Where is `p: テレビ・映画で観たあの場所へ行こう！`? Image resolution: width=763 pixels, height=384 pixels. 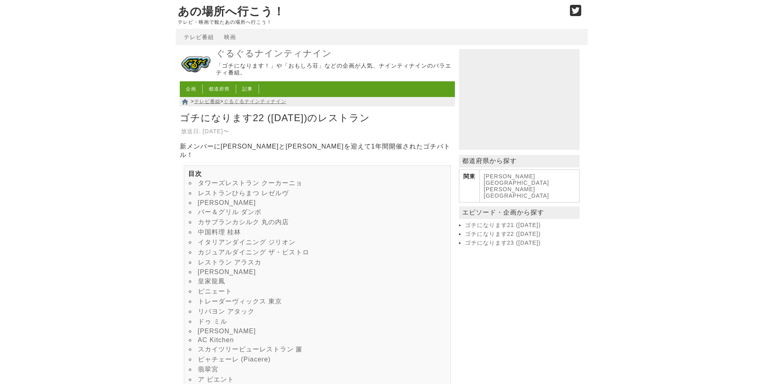 p: テレビ・映画で観たあの場所へ行こう！ is located at coordinates (370, 22).